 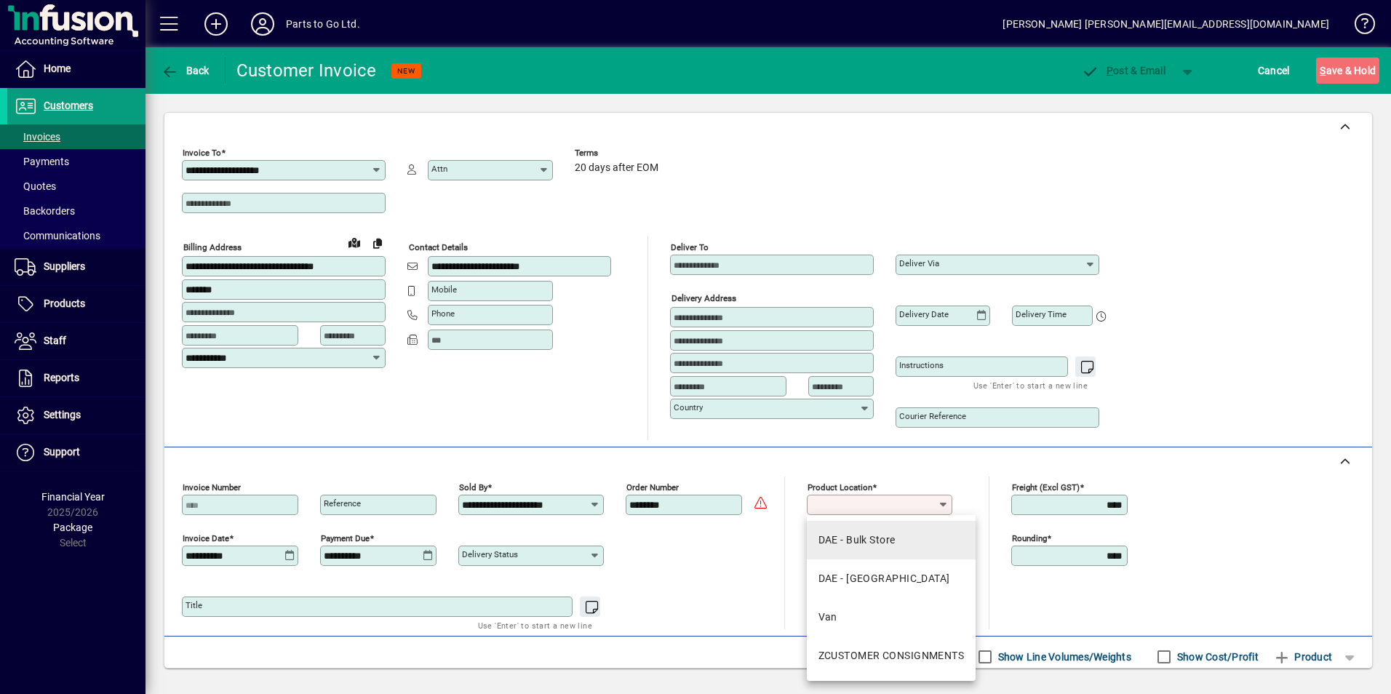 What do you see at coordinates (688, 407) in the screenshot?
I see `mat-label: Country` at bounding box center [688, 407].